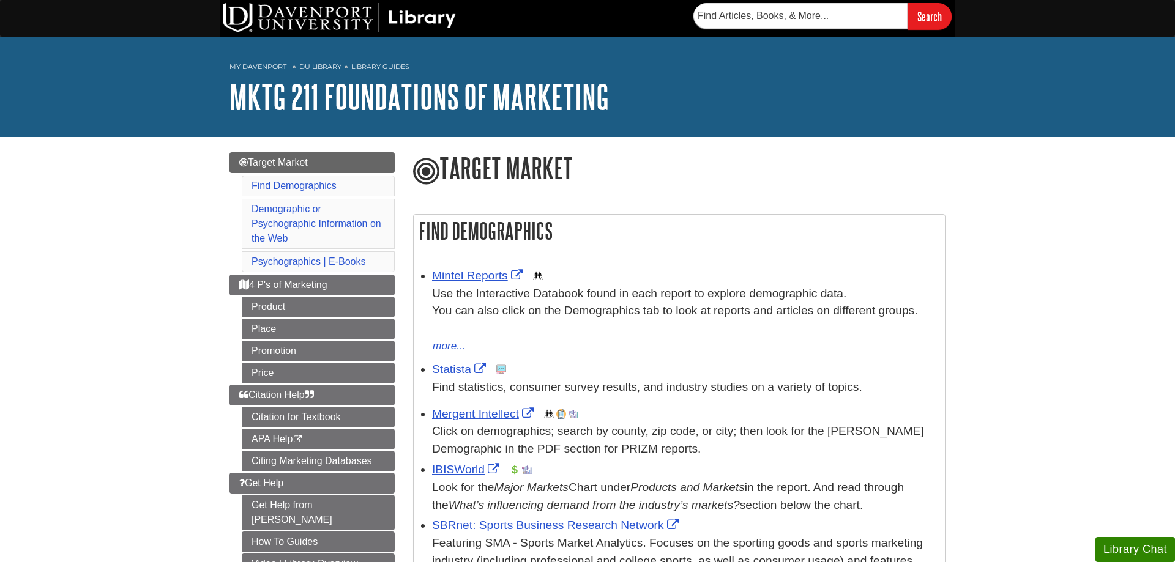  I want to click on h2: Find Demographics, so click(679, 231).